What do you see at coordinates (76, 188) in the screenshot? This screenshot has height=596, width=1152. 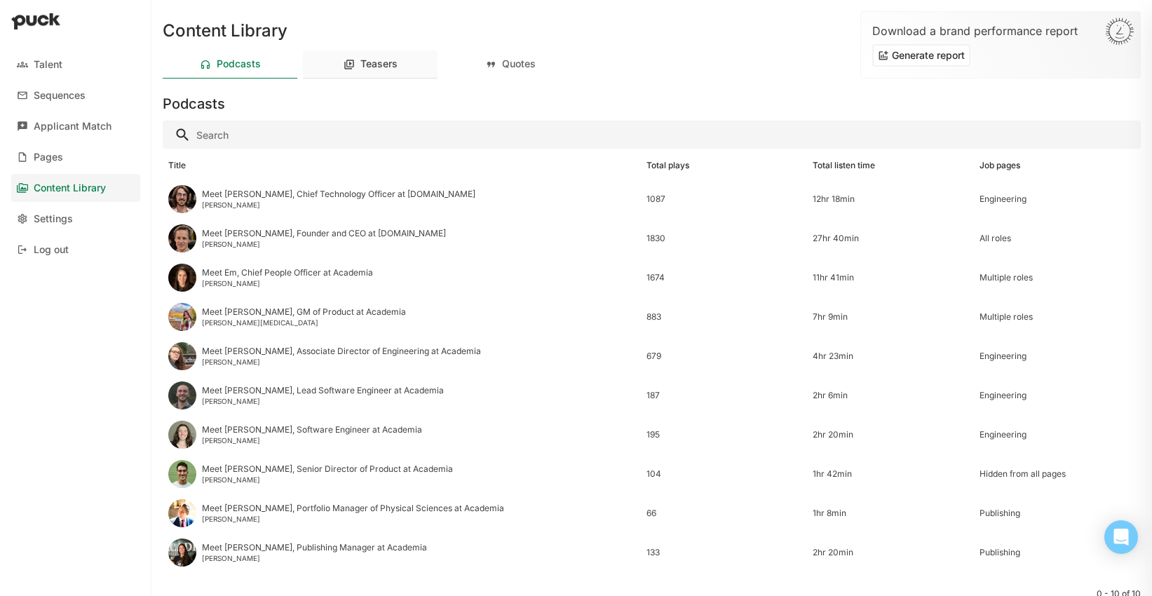 I see `a: Content Library` at bounding box center [76, 188].